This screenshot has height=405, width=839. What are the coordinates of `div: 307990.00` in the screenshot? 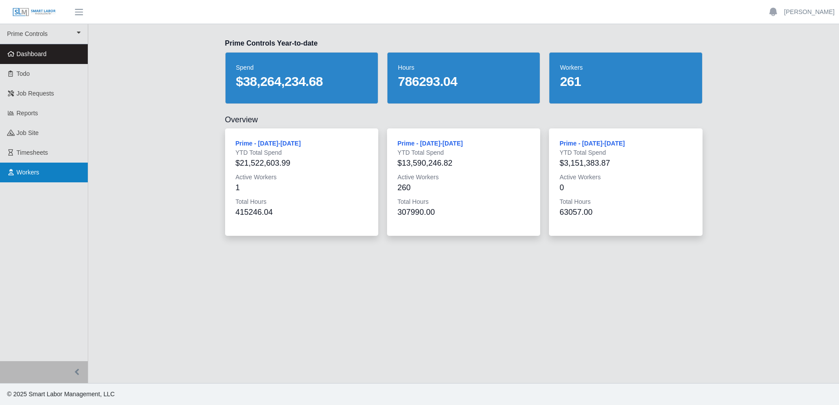 It's located at (463, 212).